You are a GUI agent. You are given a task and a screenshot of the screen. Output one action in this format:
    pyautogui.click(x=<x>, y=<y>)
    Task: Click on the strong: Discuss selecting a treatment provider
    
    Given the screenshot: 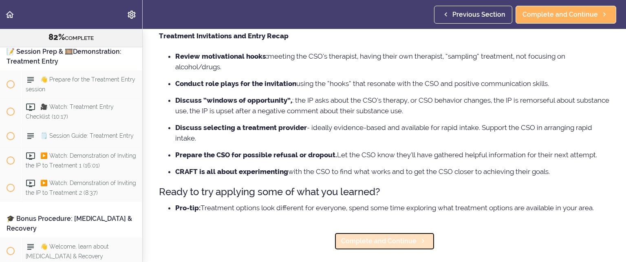 What is the action you would take?
    pyautogui.click(x=241, y=128)
    